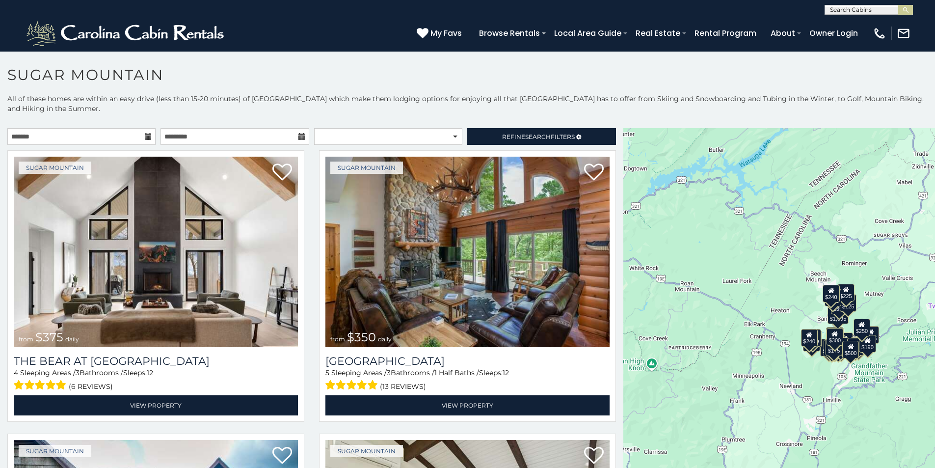 Image resolution: width=935 pixels, height=468 pixels. Describe the element at coordinates (156, 252) in the screenshot. I see `img: The Bear At Sugar Mountain` at that location.